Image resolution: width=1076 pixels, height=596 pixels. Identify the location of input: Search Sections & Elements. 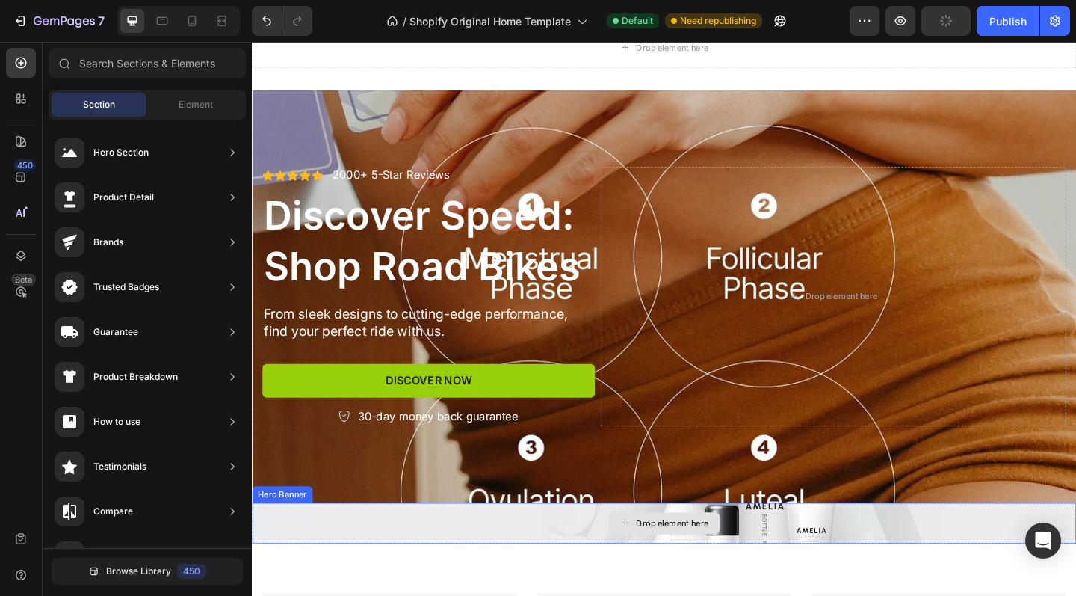
(147, 63).